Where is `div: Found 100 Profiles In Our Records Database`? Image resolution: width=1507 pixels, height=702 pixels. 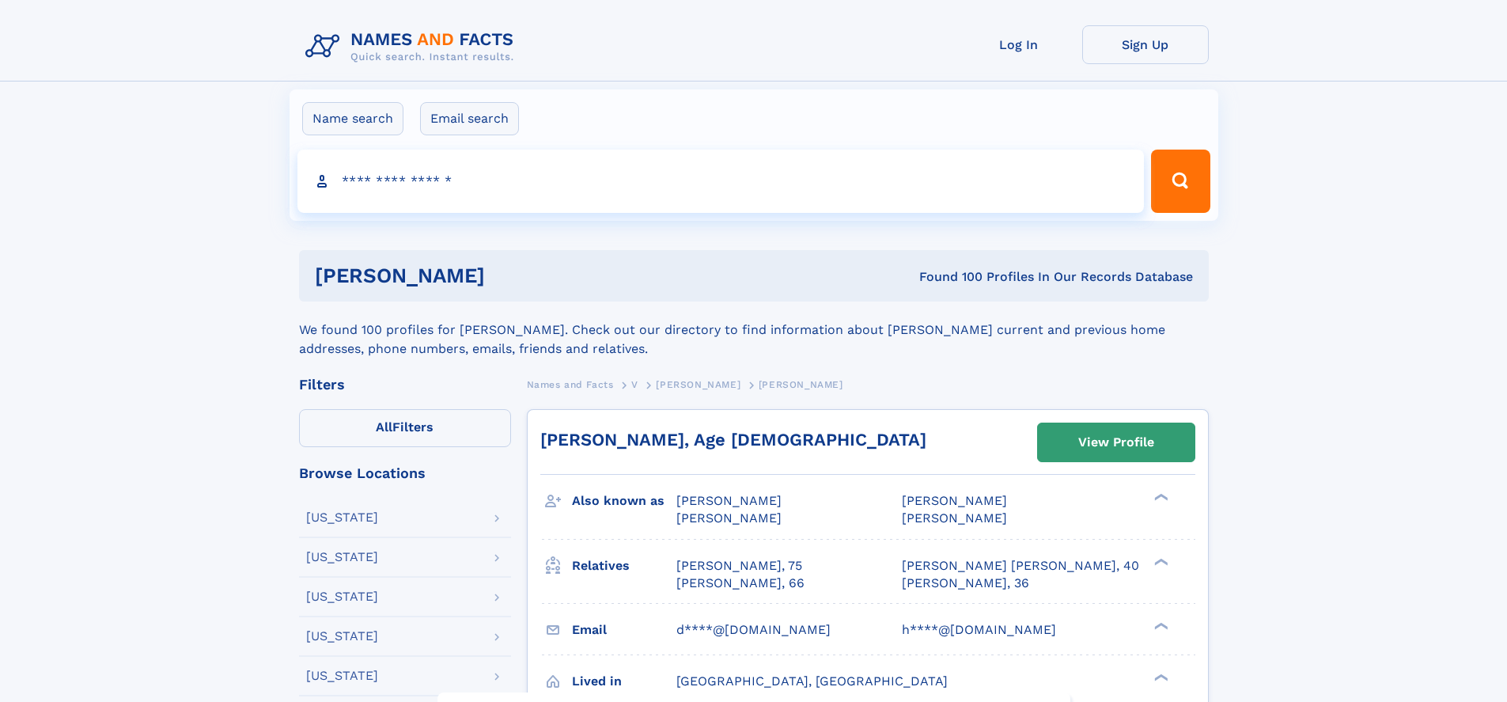 div: Found 100 Profiles In Our Records Database is located at coordinates (947, 277).